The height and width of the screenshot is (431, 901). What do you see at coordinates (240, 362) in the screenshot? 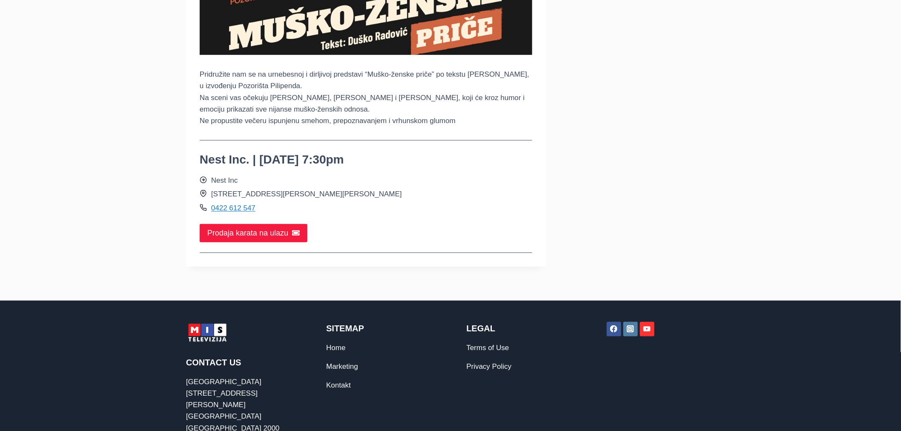
I see `h2: Contact Us` at bounding box center [240, 362].